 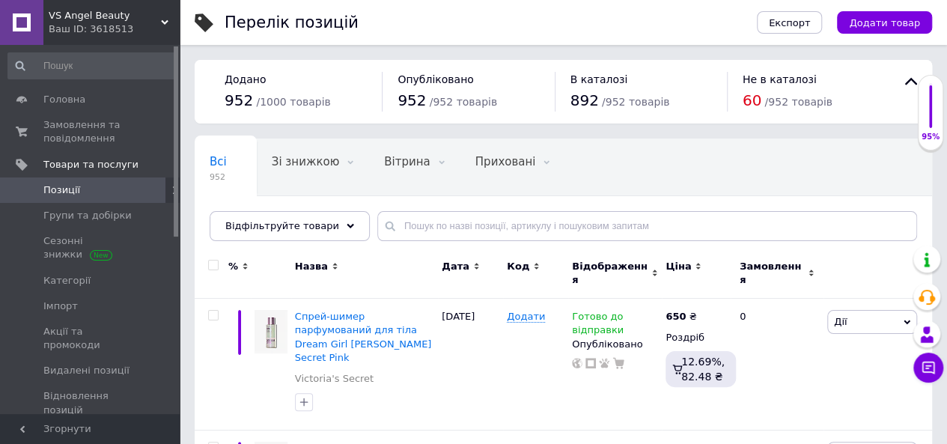 I want to click on button: Додати товар, so click(x=884, y=22).